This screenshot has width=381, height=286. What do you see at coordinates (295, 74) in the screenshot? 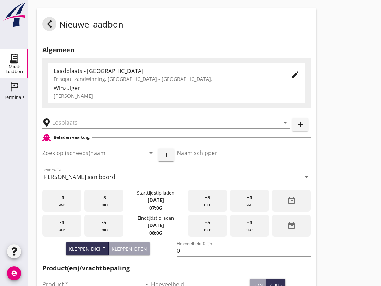
I see `i: edit` at bounding box center [295, 74].